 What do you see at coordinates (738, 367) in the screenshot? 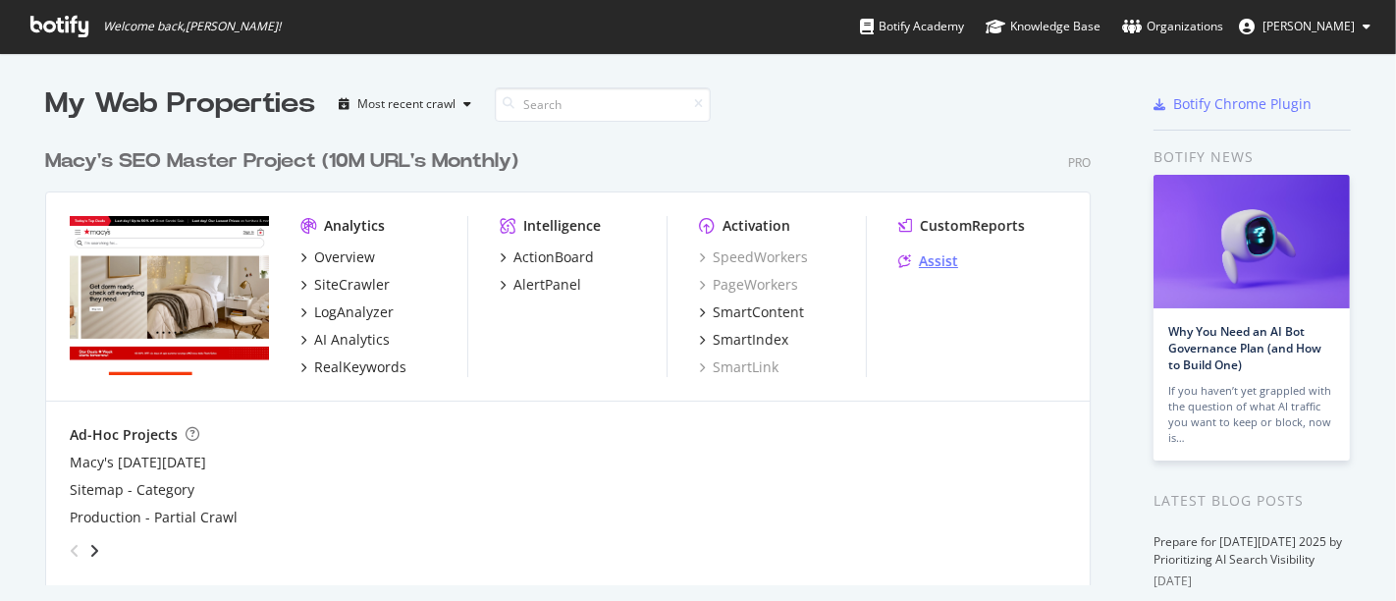
I see `a: SmartLink` at bounding box center [738, 367].